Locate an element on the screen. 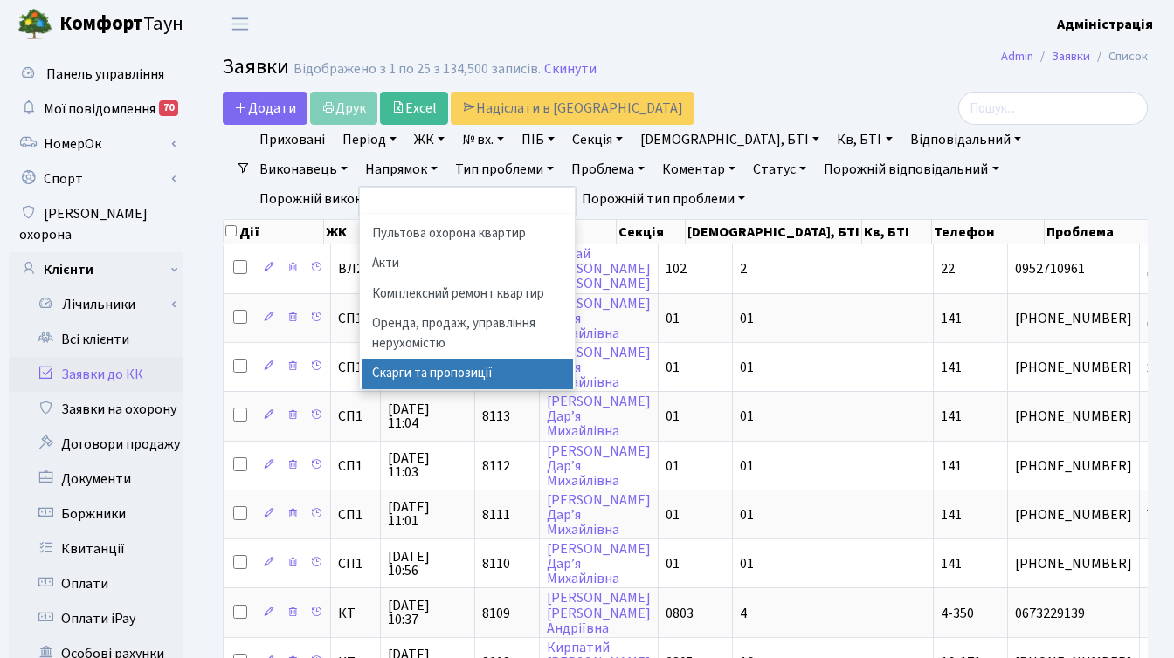  input: Пошук... is located at coordinates (1052, 108).